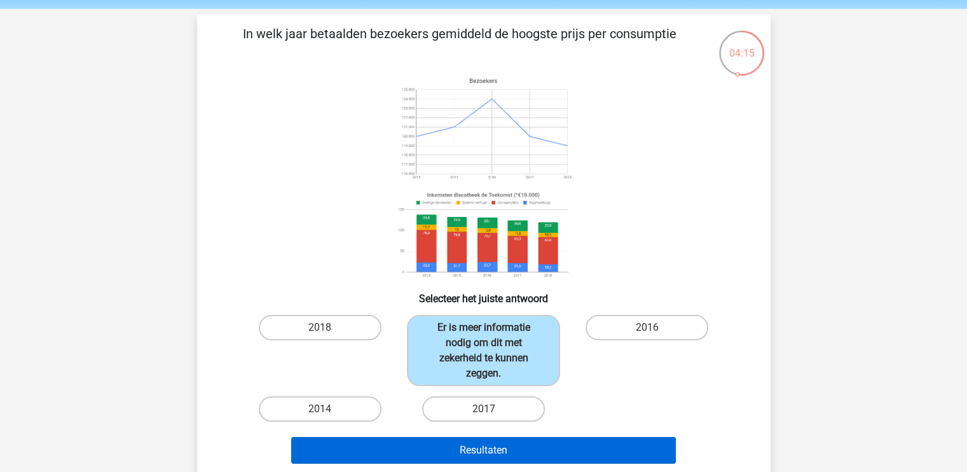 This screenshot has width=967, height=472. Describe the element at coordinates (647, 327) in the screenshot. I see `label: 2016` at that location.